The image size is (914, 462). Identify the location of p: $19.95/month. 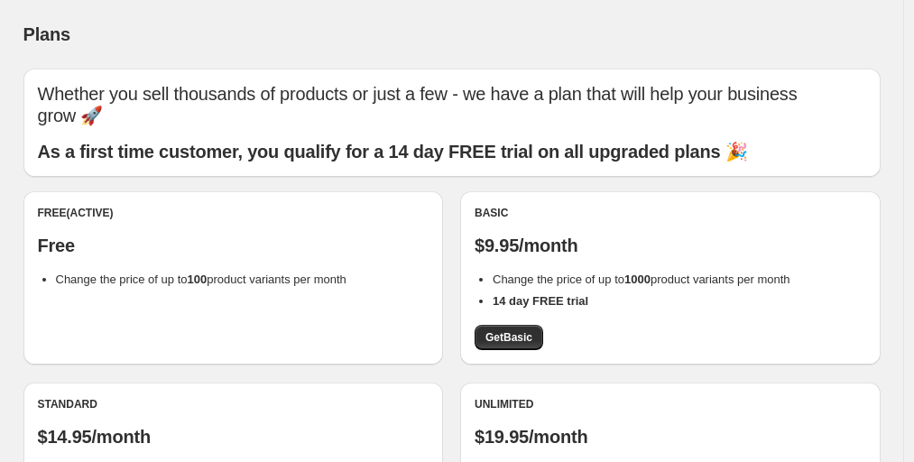
(670, 437).